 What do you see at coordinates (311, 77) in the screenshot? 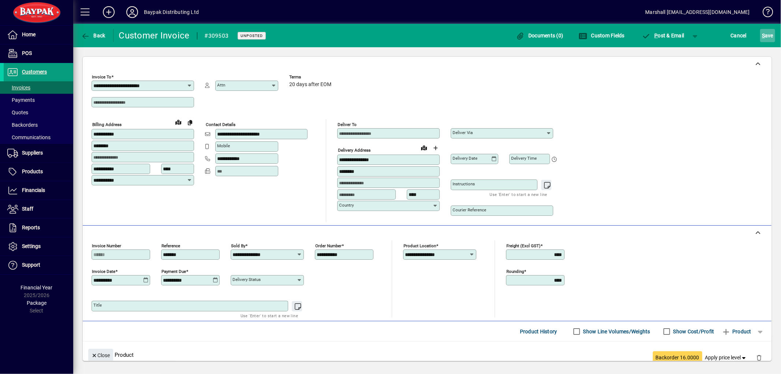
I see `span: Terms` at bounding box center [311, 77].